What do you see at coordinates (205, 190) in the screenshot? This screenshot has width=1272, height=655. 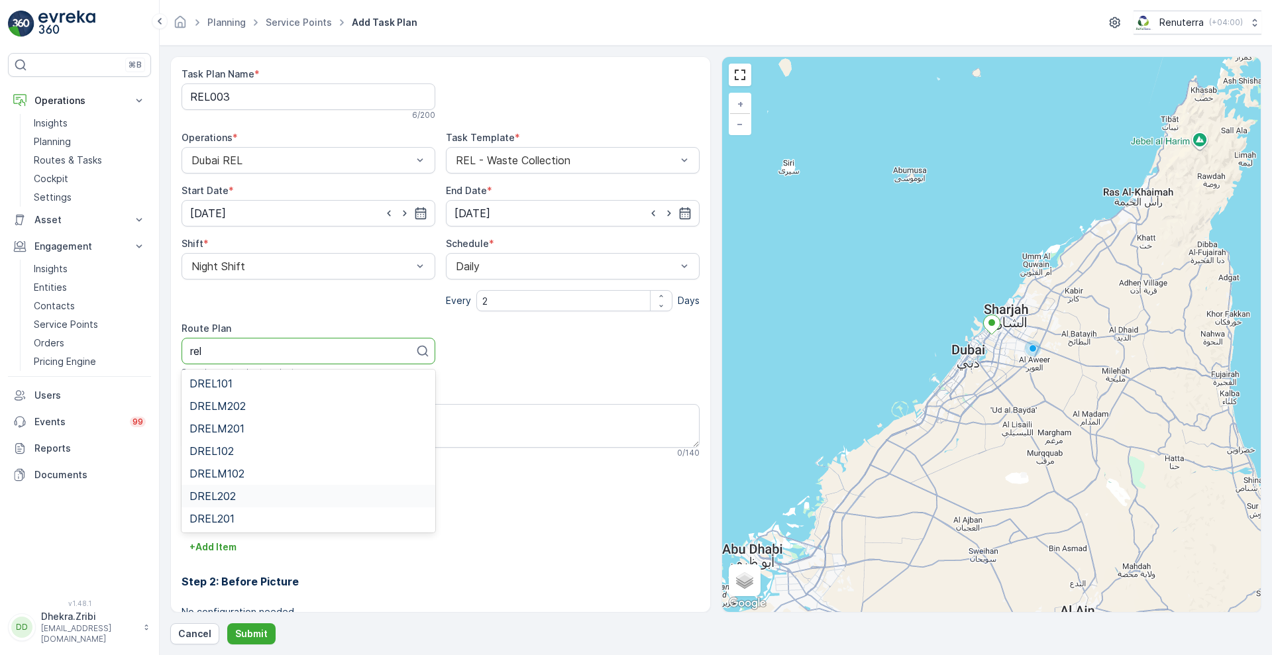 I see `label: Start Date` at bounding box center [205, 190].